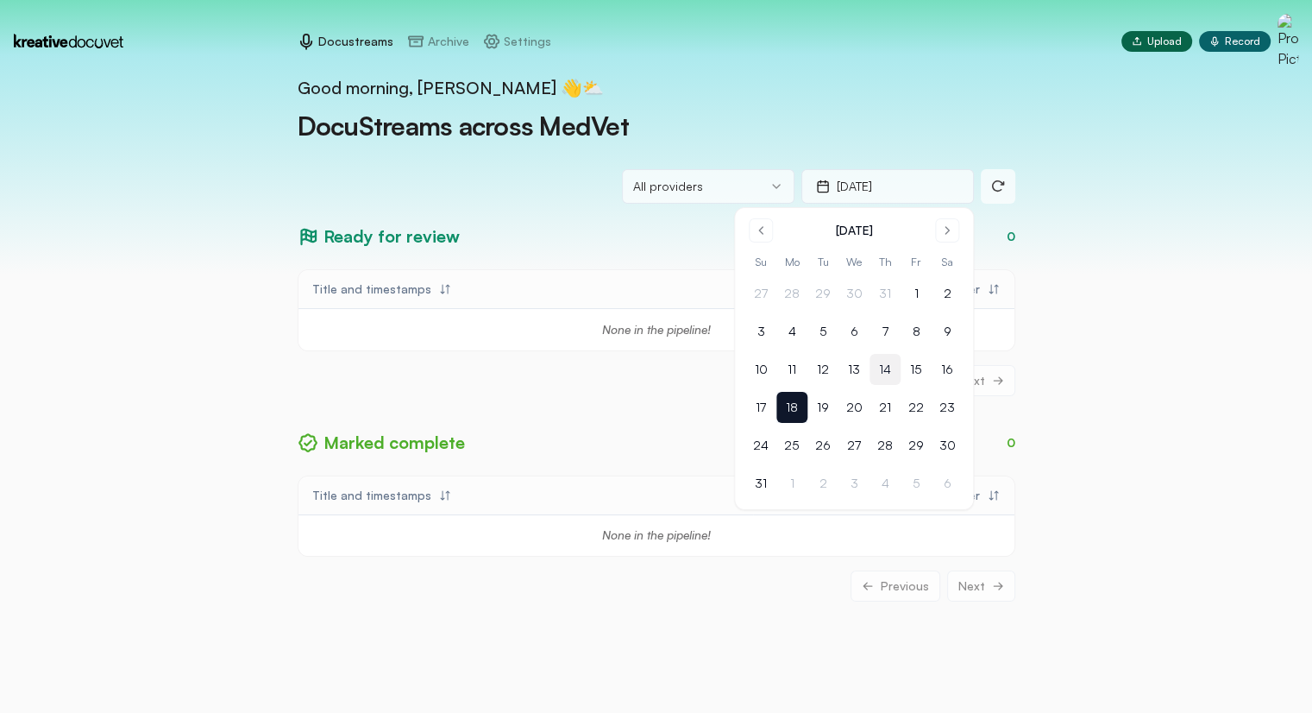 Image resolution: width=1312 pixels, height=713 pixels. I want to click on h1: DocuStreams across, so click(657, 121).